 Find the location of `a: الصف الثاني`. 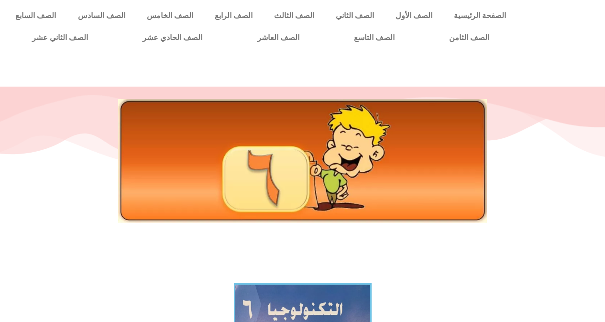

a: الصف الثاني is located at coordinates (354, 16).